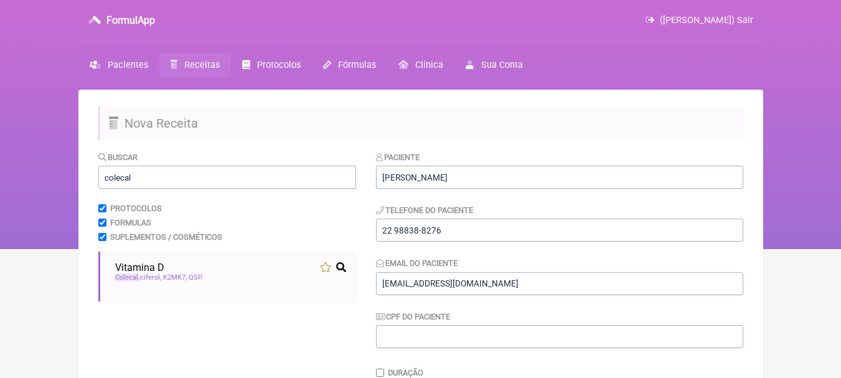 This screenshot has width=841, height=378. Describe the element at coordinates (118, 157) in the screenshot. I see `label: Buscar` at that location.